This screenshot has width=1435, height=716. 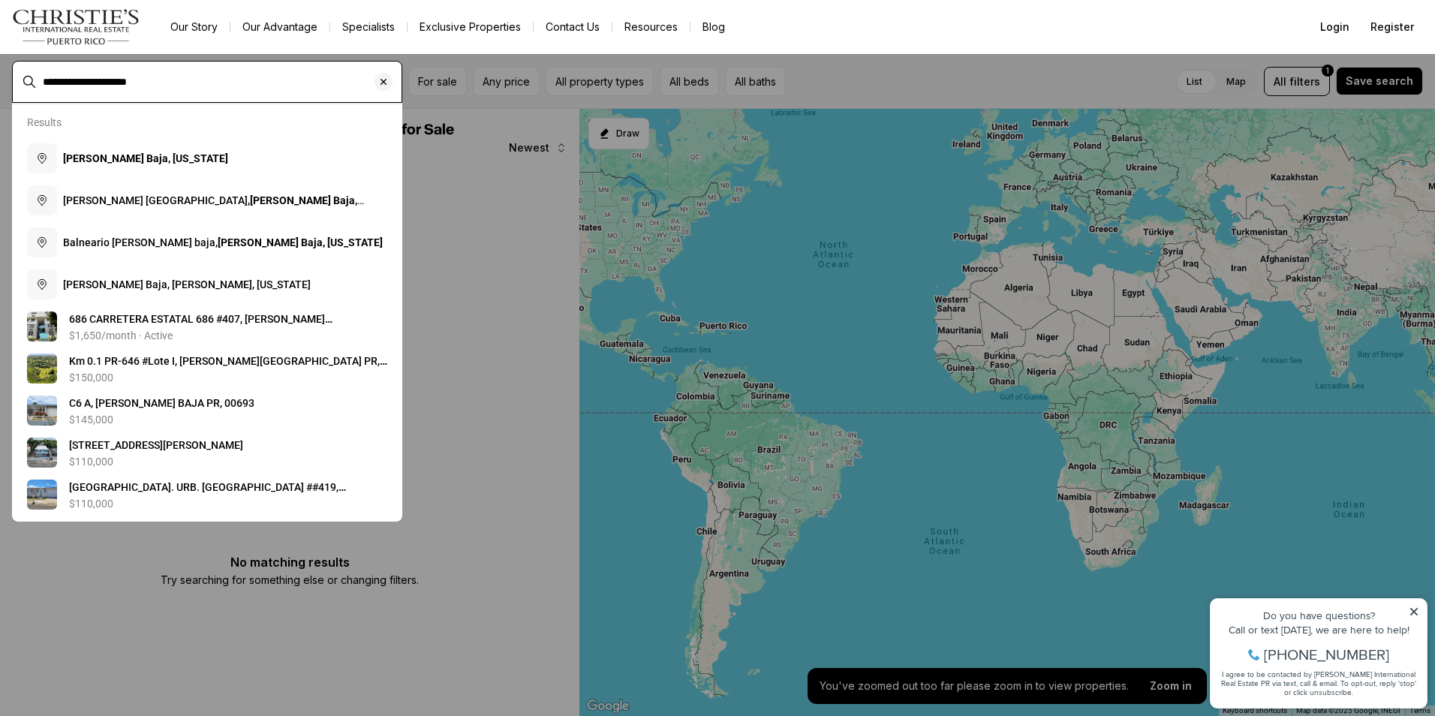 What do you see at coordinates (44, 122) in the screenshot?
I see `p: Results` at bounding box center [44, 122].